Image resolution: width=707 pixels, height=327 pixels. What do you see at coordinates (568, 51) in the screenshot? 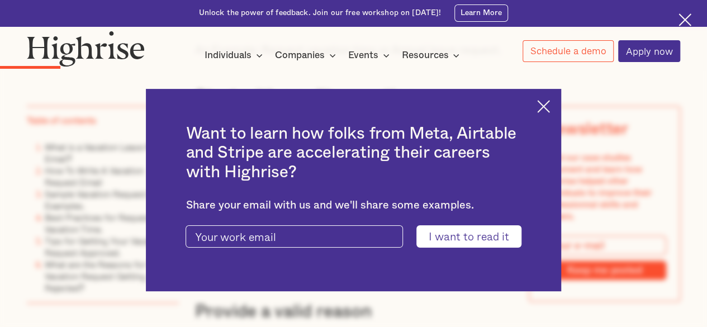
I see `a: Schedule a demo` at bounding box center [568, 51].